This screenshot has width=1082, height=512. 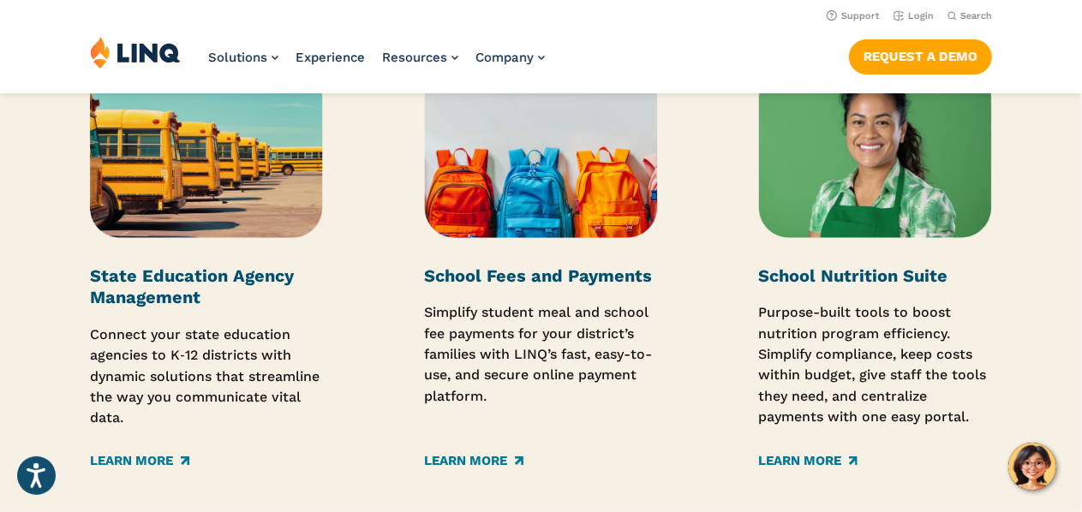 I want to click on a: Solutions, so click(x=243, y=57).